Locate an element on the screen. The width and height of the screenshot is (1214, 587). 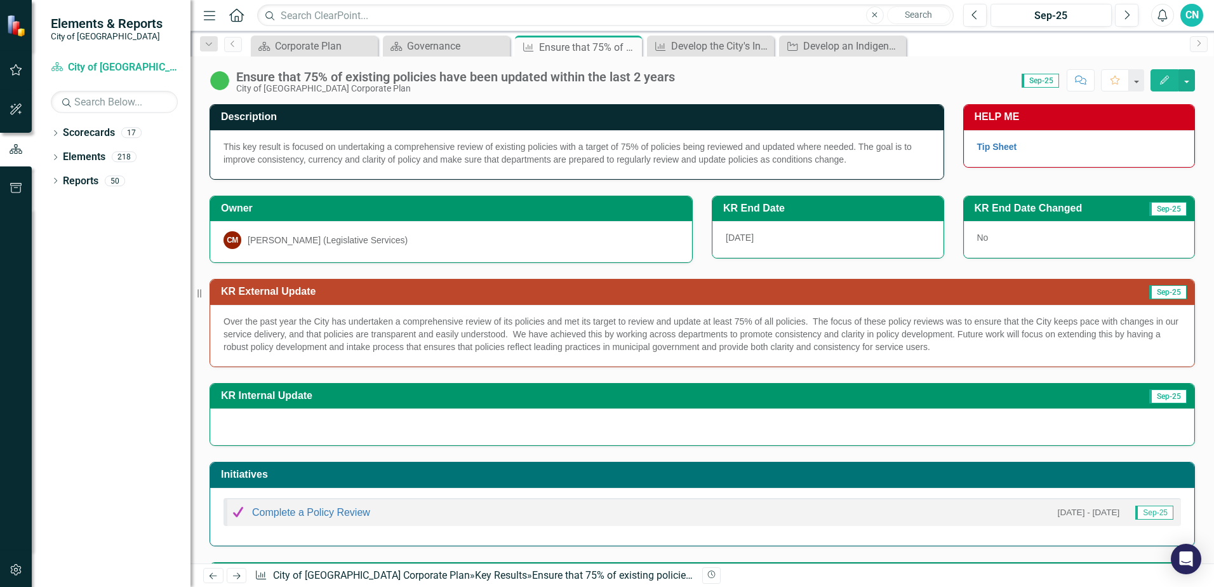
div: Corporate Plan is located at coordinates (325, 46).